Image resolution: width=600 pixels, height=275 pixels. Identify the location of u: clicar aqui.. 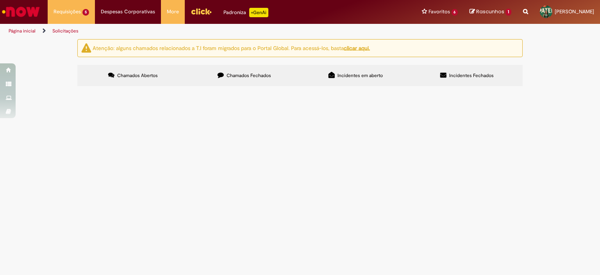
(357, 48).